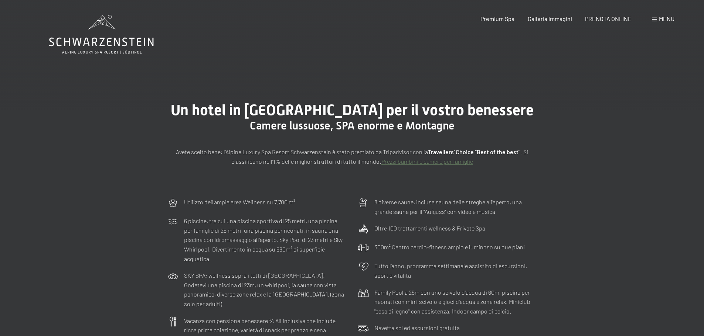 This screenshot has height=336, width=704. Describe the element at coordinates (427, 161) in the screenshot. I see `a: Prezzi bambini e camere per famiglie` at that location.